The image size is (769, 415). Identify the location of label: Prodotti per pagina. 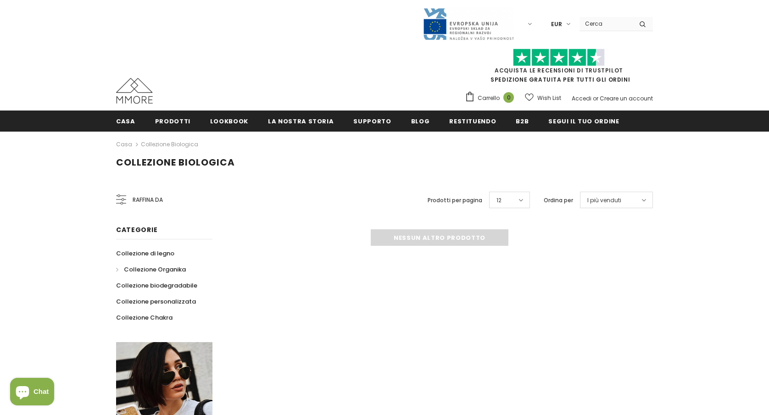
(454, 200).